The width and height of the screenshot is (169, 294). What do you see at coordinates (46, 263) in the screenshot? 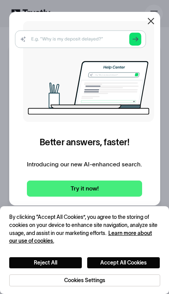
I see `button: Reject All` at bounding box center [46, 263].